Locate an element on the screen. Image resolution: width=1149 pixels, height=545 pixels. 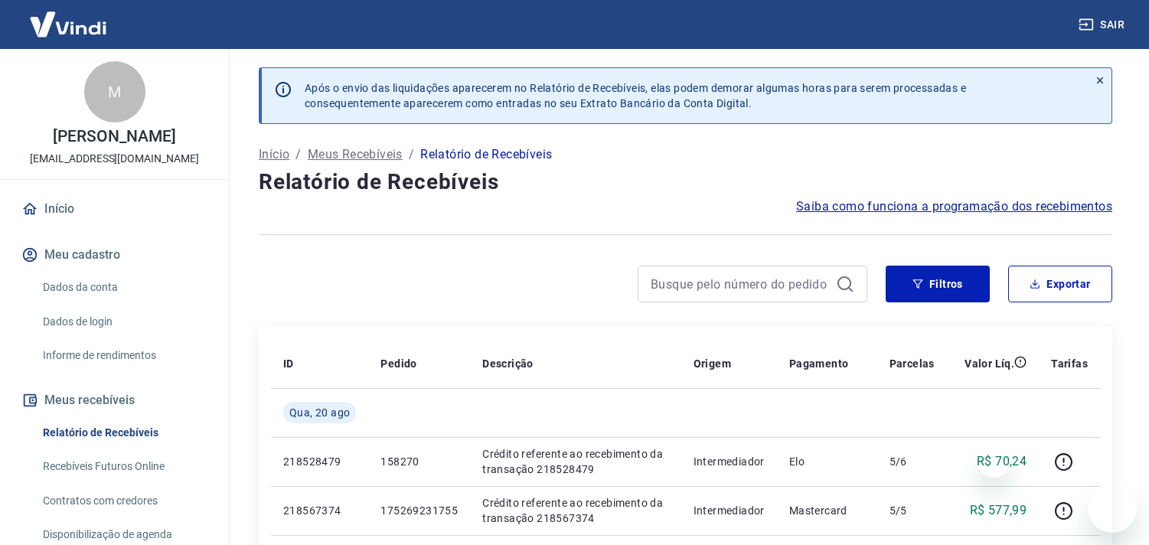
span: Qua, 20 ago is located at coordinates (319, 412).